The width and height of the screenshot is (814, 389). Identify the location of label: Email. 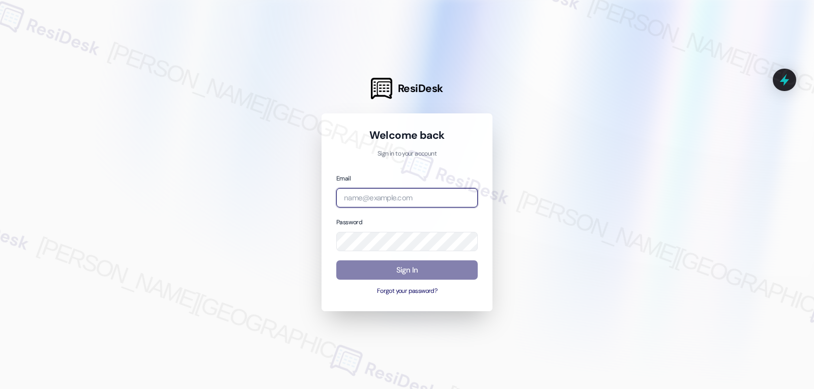
(343, 179).